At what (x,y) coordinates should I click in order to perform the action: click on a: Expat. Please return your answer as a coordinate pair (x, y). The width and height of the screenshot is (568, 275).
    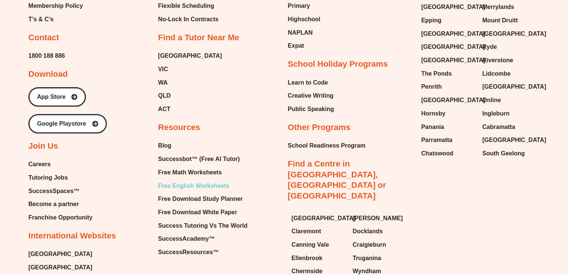
    Looking at the image, I should click on (306, 46).